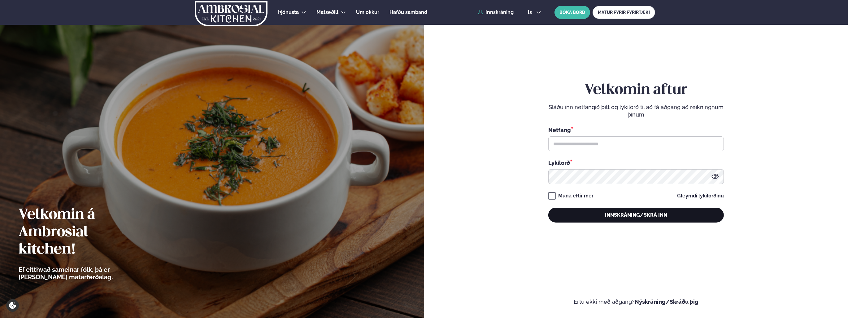 The width and height of the screenshot is (848, 318). Describe the element at coordinates (231, 14) in the screenshot. I see `img: logo` at that location.